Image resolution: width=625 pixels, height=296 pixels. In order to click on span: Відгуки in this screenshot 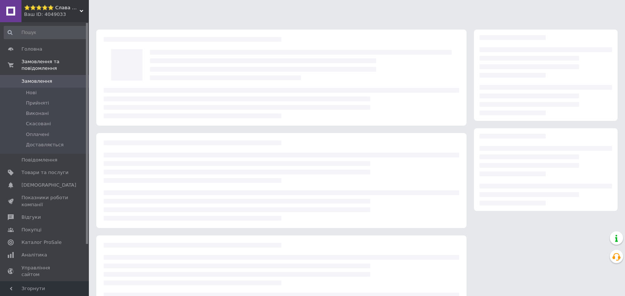, I will do `click(31, 218)`.